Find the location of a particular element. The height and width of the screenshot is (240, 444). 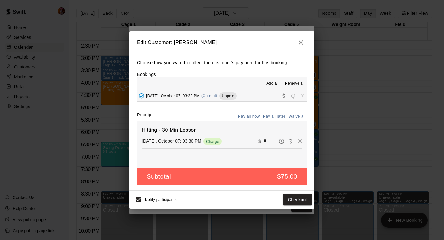

h5: Subtotal is located at coordinates (159, 176).